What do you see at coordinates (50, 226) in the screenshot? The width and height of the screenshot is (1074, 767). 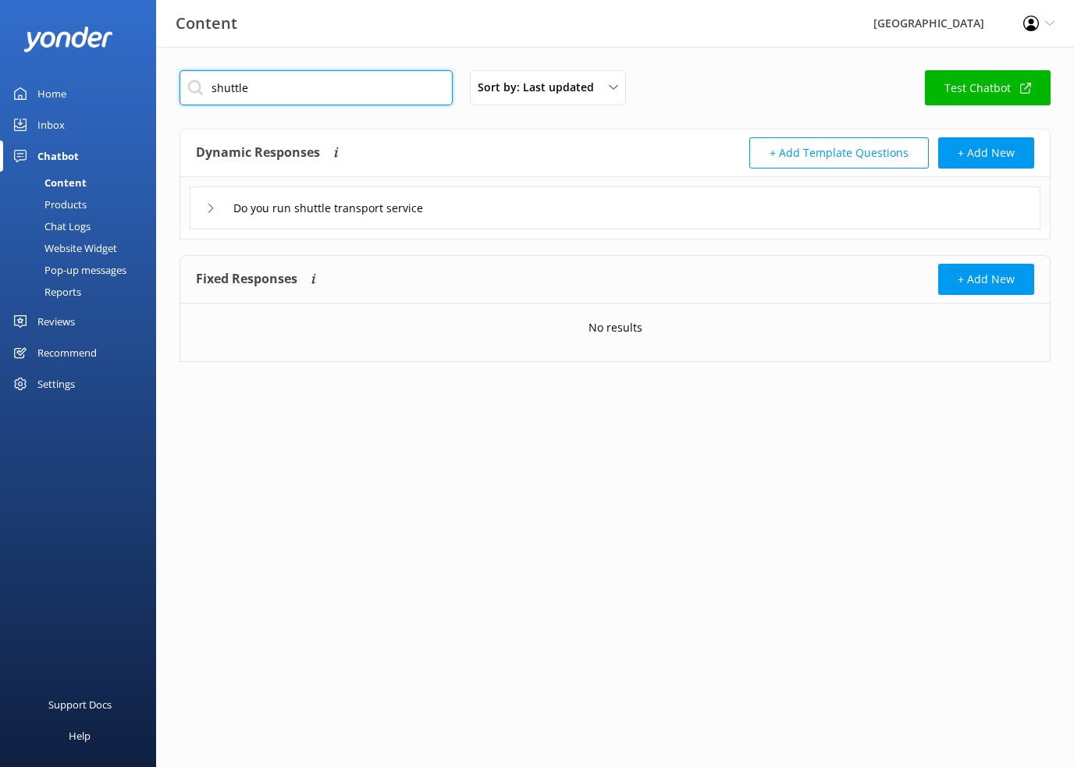 I see `div: Chat Logs` at bounding box center [50, 226].